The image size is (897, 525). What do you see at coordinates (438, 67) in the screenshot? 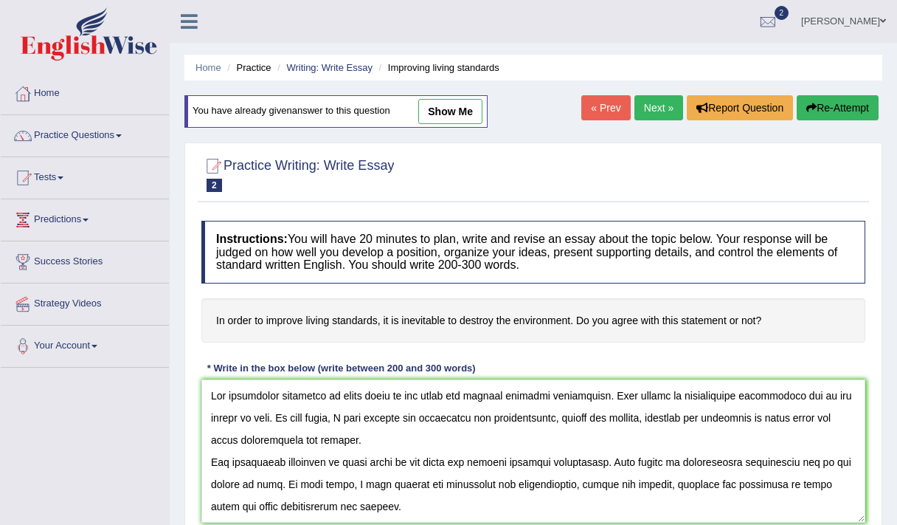
I see `li: Improving living standards` at bounding box center [438, 67].